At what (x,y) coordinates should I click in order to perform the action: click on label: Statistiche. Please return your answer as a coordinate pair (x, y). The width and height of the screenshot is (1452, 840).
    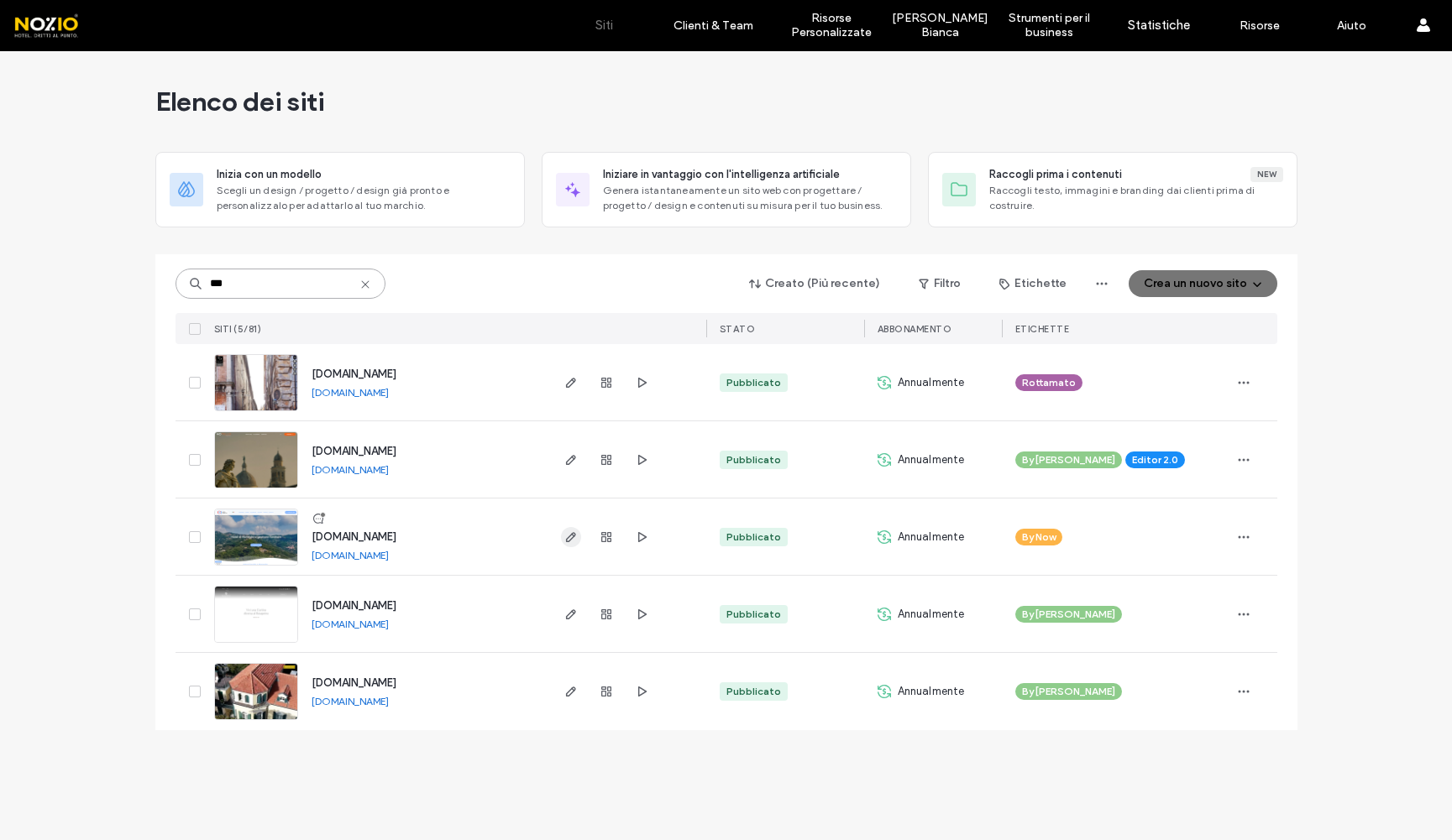
    Looking at the image, I should click on (1159, 25).